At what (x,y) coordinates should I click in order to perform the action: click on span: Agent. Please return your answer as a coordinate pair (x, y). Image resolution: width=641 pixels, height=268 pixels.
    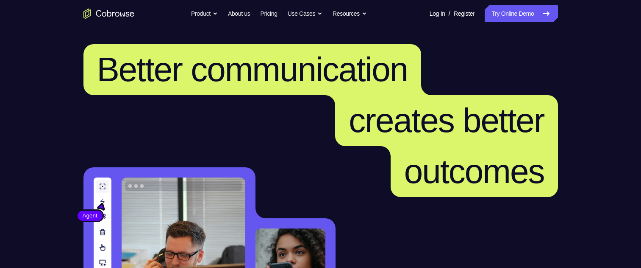
    Looking at the image, I should click on (90, 215).